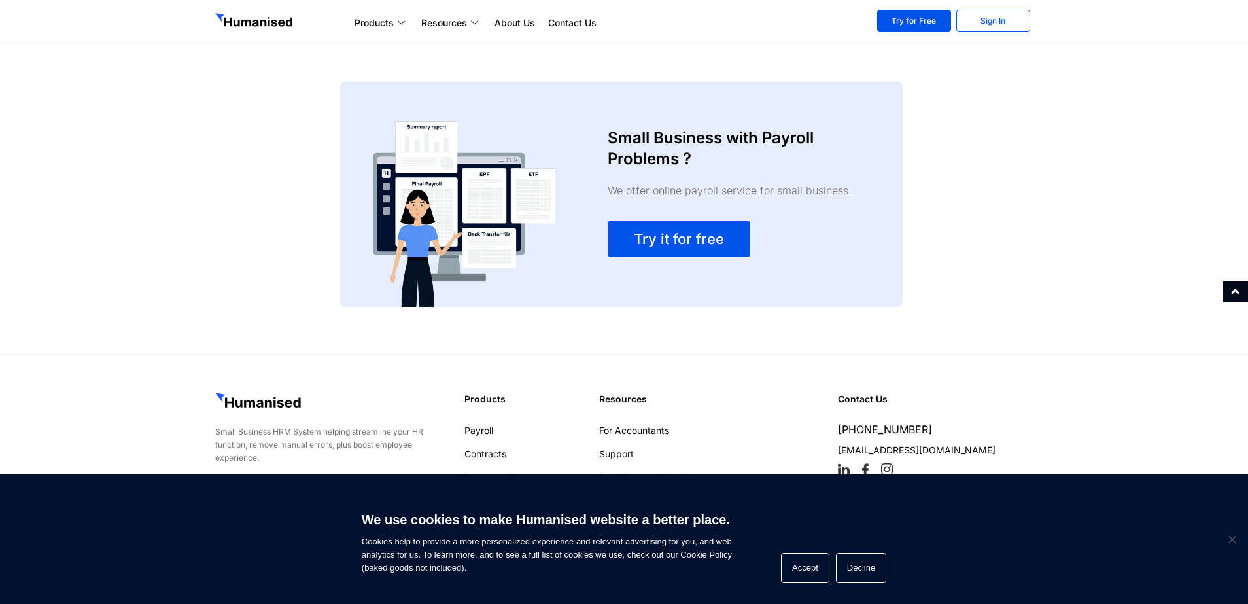 The image size is (1248, 604). I want to click on h4: Resources, so click(712, 399).